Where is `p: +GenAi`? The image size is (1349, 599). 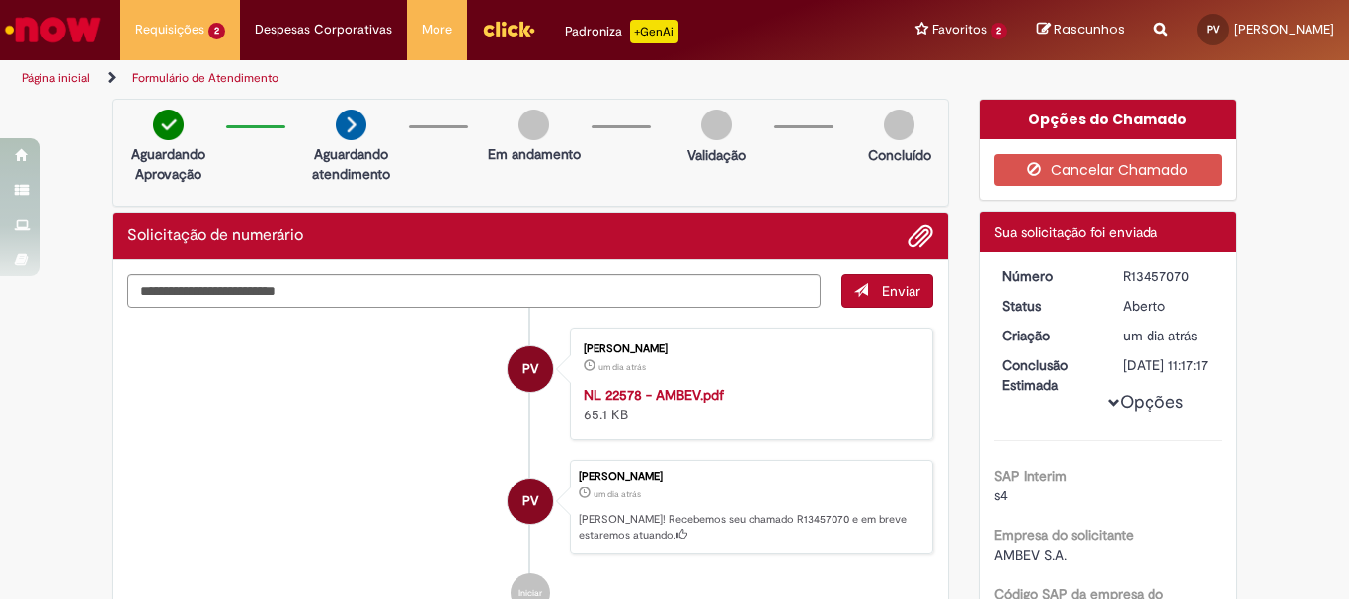 p: +GenAi is located at coordinates (654, 32).